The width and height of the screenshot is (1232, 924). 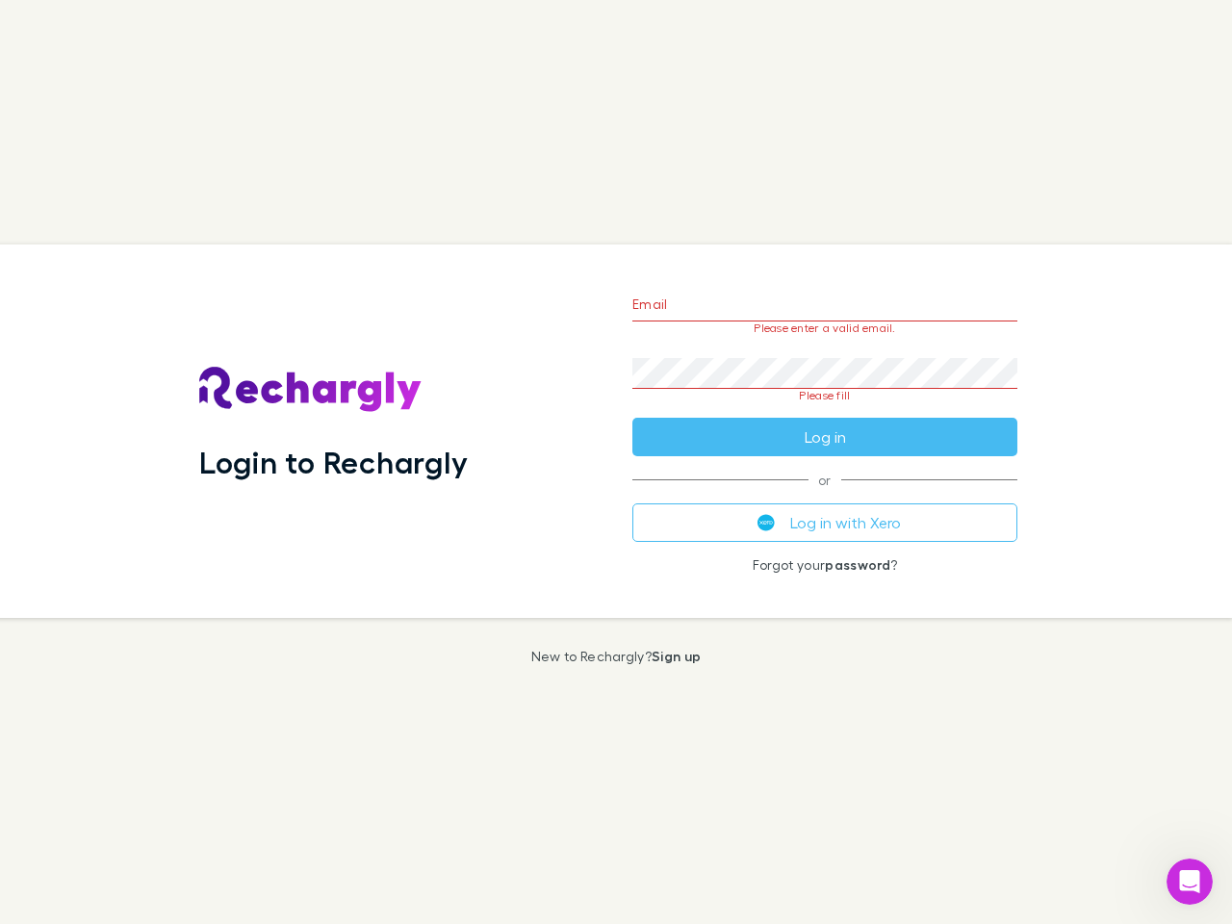 I want to click on span: or, so click(x=825, y=479).